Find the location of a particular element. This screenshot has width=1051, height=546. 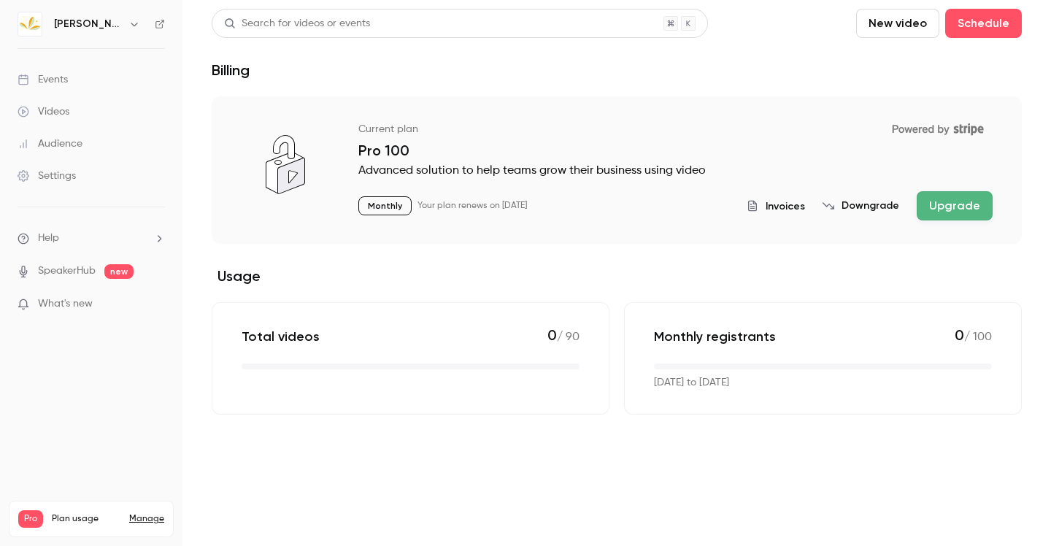

span: What's new is located at coordinates (65, 304).